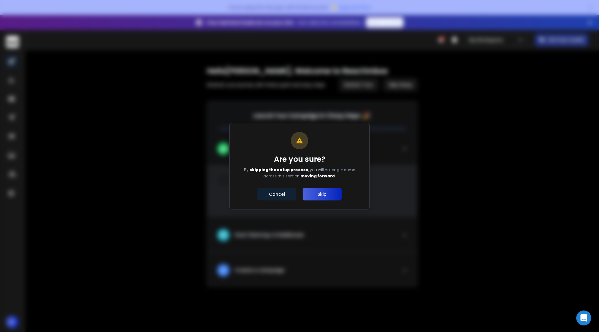  Describe the element at coordinates (299, 173) in the screenshot. I see `p: By , you will no longer come across this section .` at that location.